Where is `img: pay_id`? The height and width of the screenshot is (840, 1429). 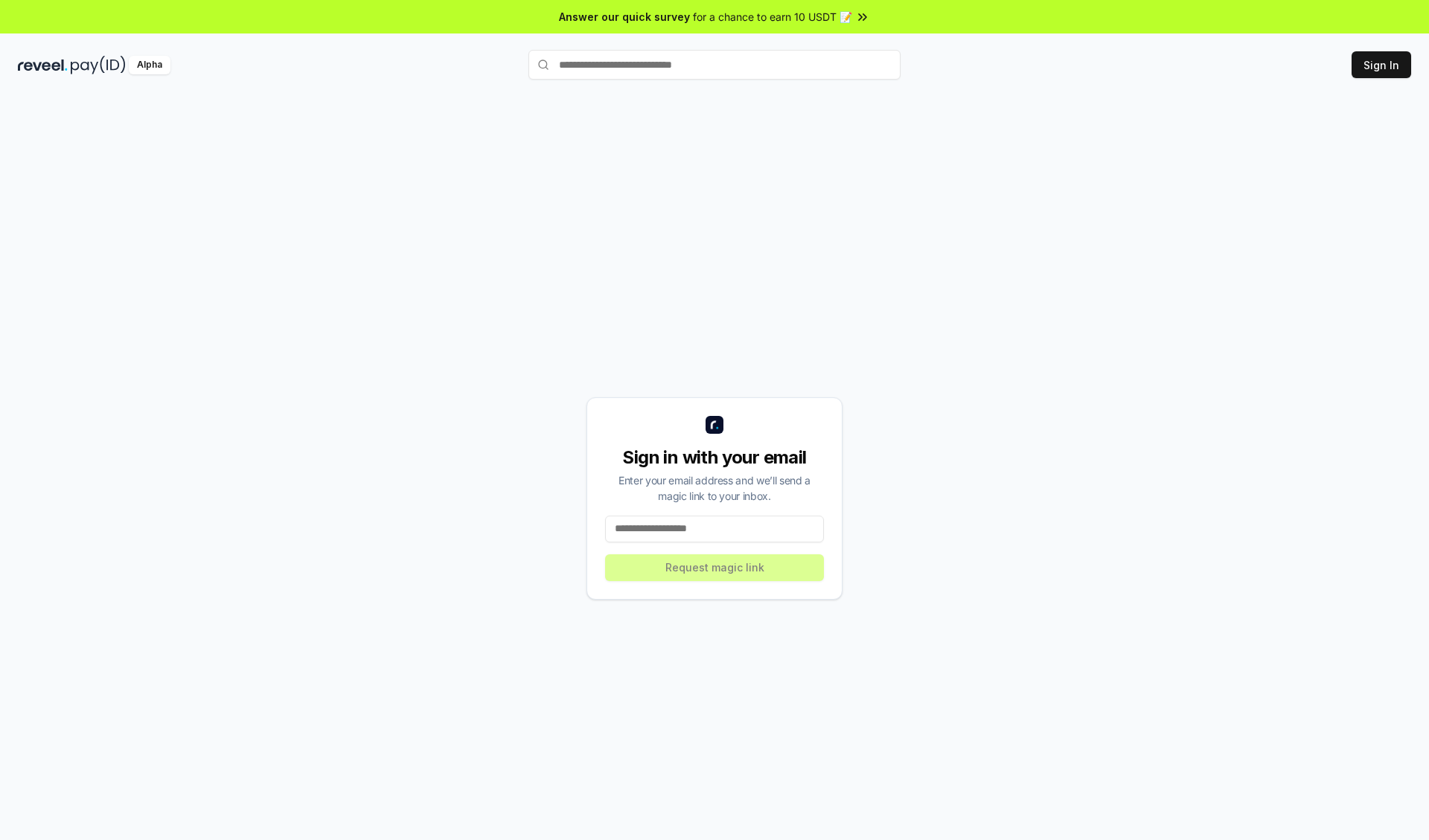
img: pay_id is located at coordinates (98, 65).